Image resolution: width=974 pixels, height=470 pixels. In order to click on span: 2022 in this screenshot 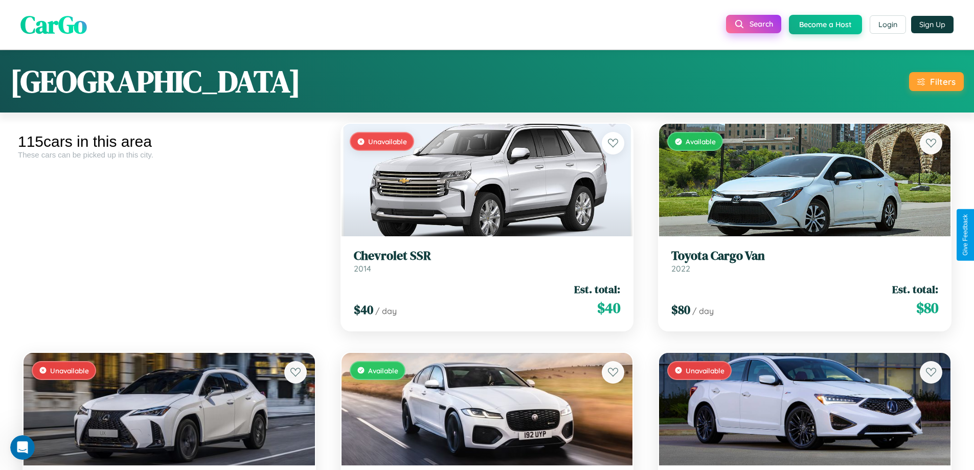, I will do `click(681, 269)`.